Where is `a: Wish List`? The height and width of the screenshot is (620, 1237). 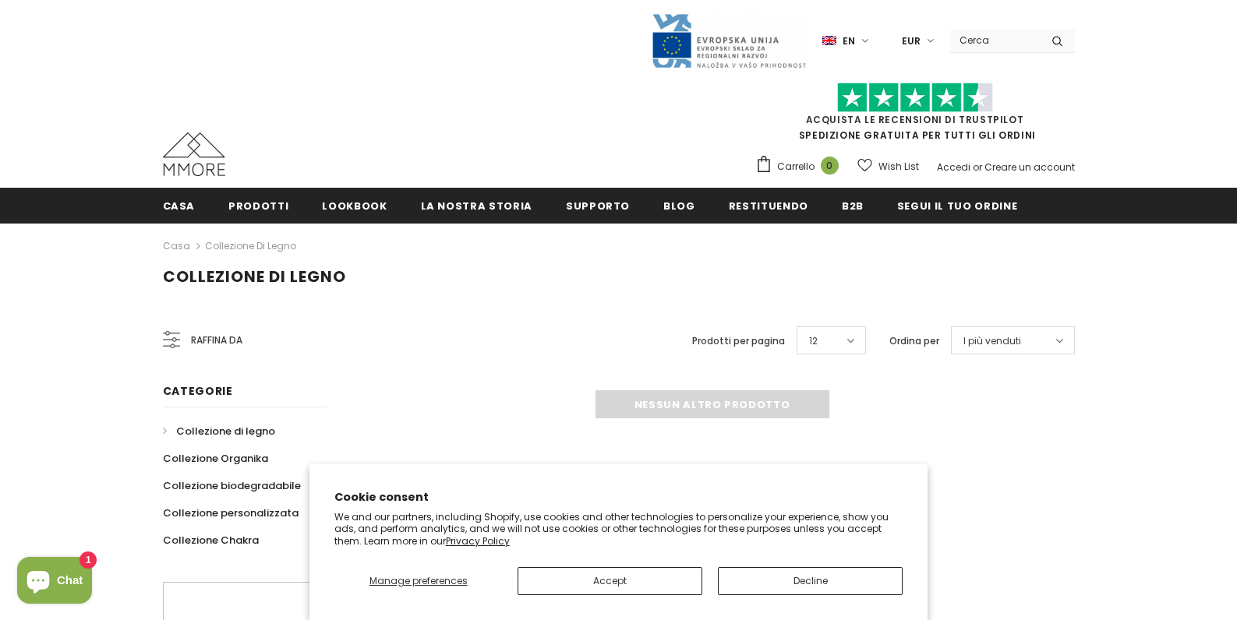 a: Wish List is located at coordinates (888, 166).